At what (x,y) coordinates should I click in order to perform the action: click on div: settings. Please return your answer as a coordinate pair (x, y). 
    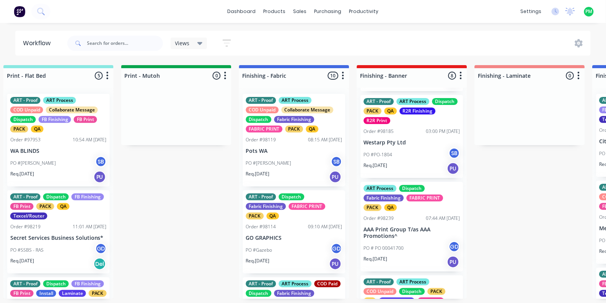
    Looking at the image, I should click on (531, 11).